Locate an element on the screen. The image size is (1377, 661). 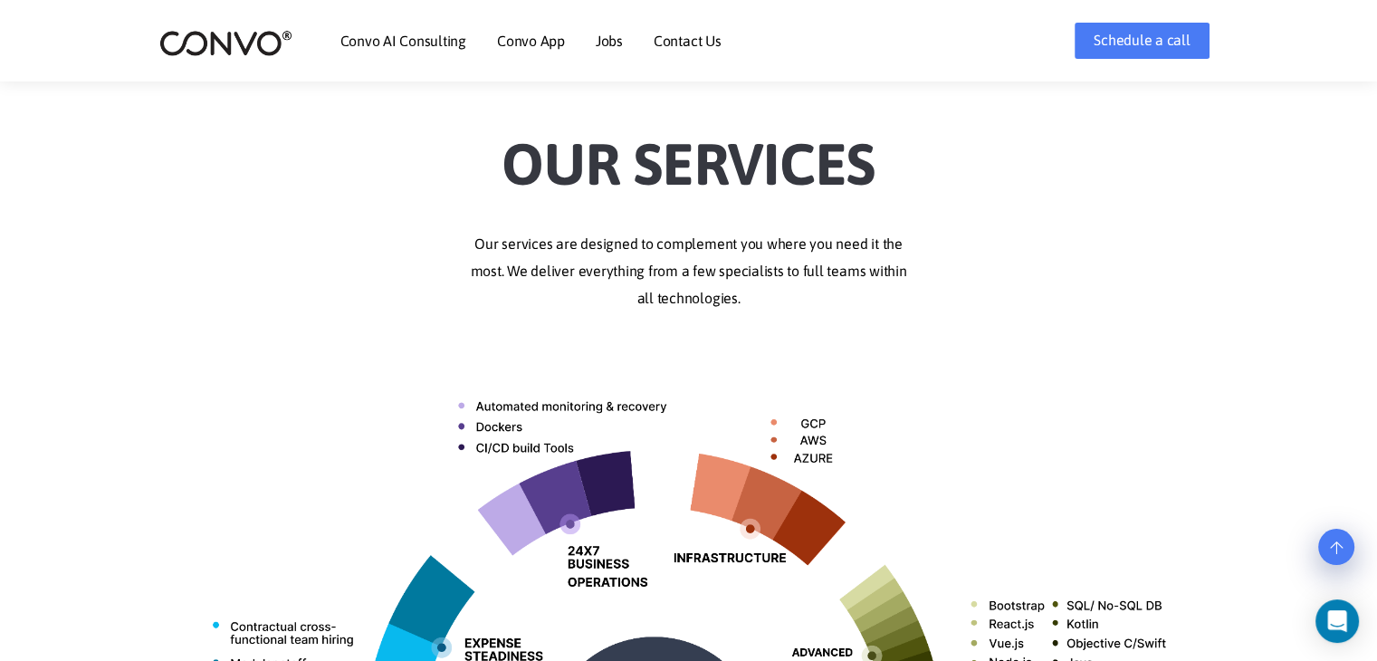
a: Schedule a call is located at coordinates (1141, 41).